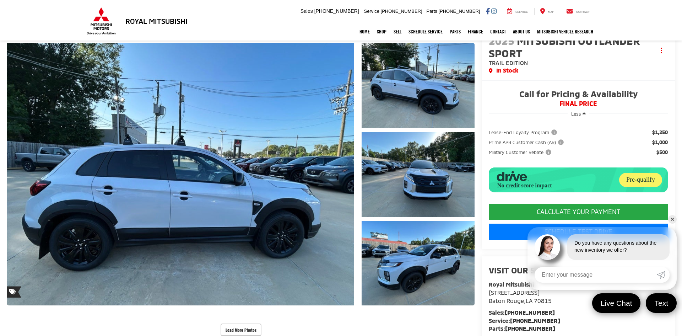 The image size is (682, 336). Describe the element at coordinates (579, 270) in the screenshot. I see `h2: Visit our Store` at that location.